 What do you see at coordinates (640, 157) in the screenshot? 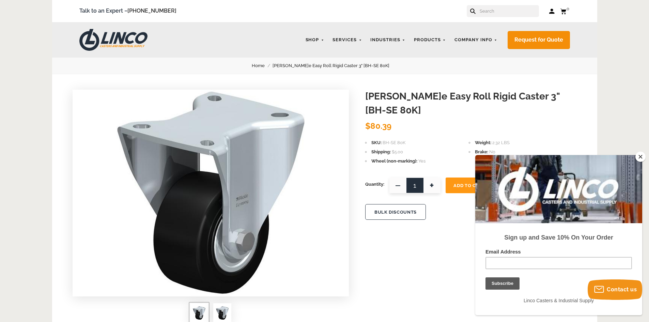
I see `button: Close` at bounding box center [640, 157].